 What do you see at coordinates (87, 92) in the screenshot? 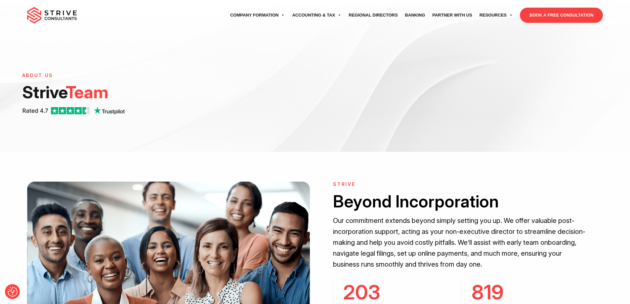
I see `span: Team` at bounding box center [87, 92].